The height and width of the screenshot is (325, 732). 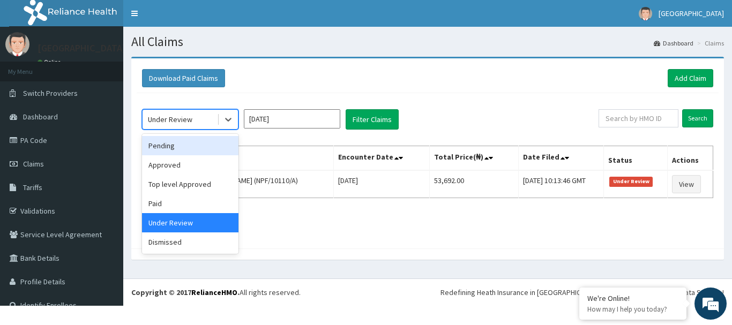 I want to click on th: Actions, so click(x=690, y=159).